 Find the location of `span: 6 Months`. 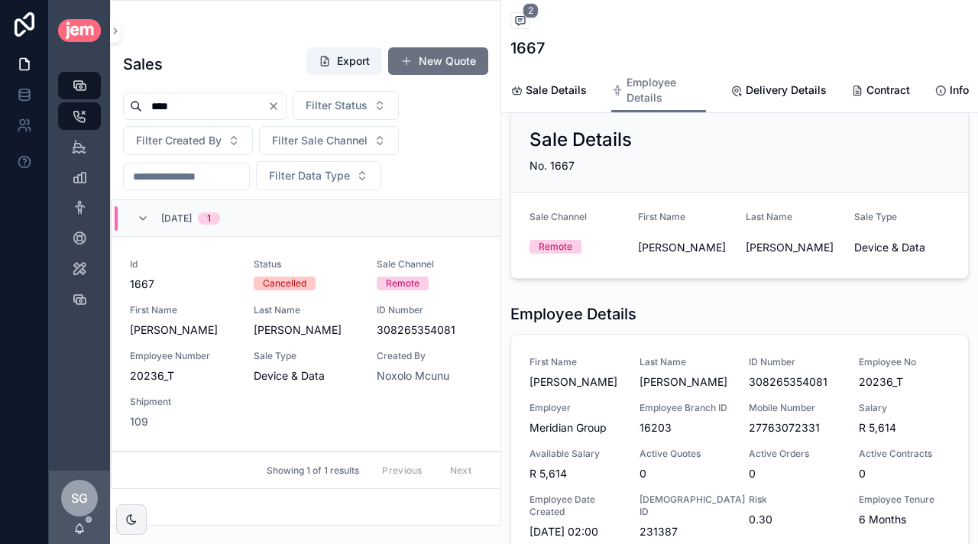

span: 6 Months is located at coordinates (905, 520).